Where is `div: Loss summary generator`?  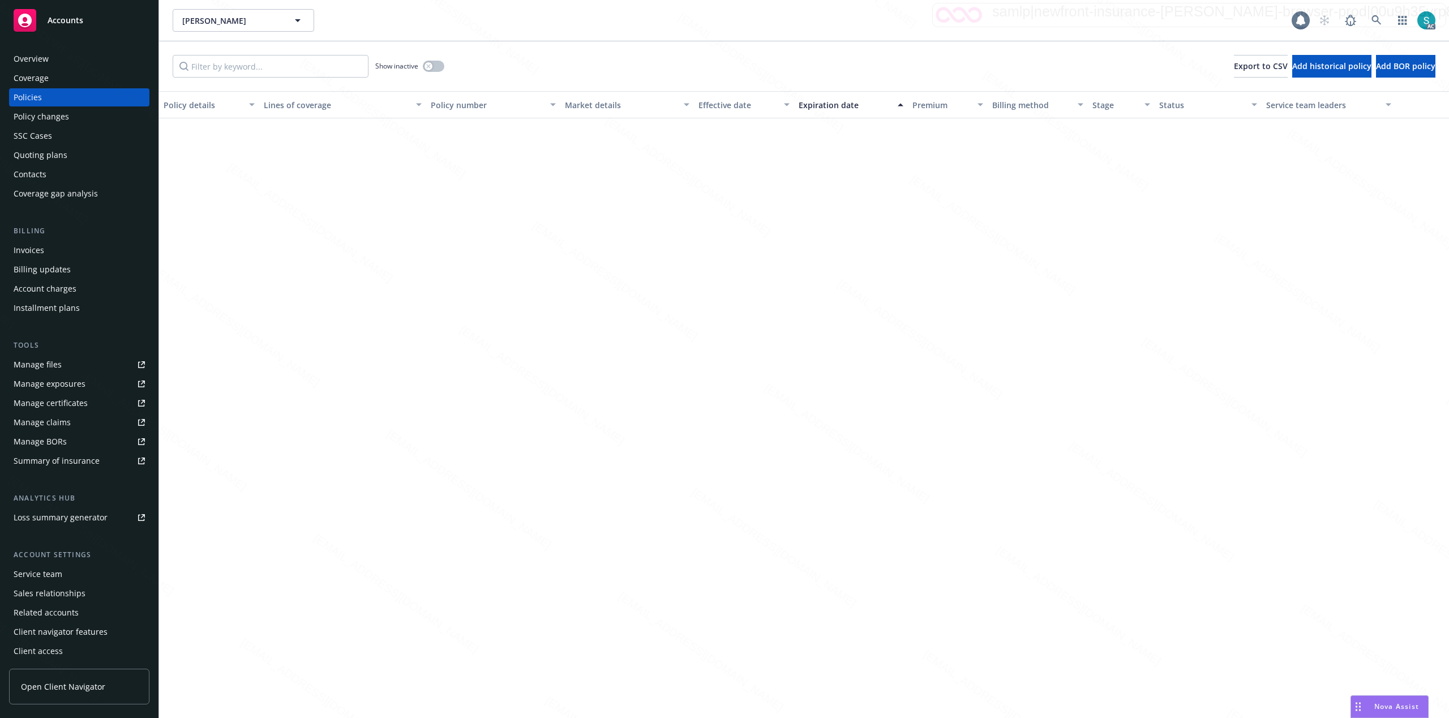 div: Loss summary generator is located at coordinates (61, 517).